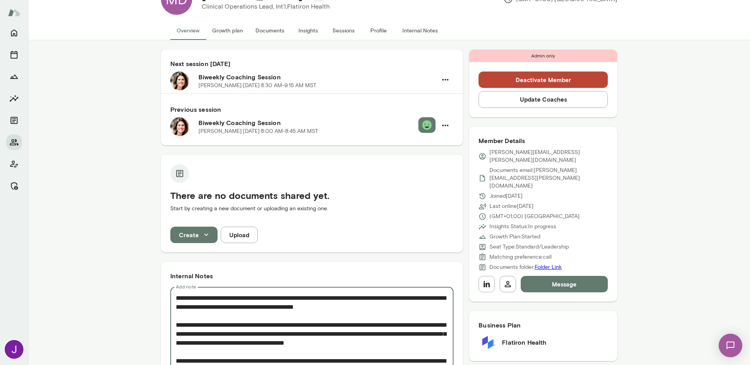  Describe the element at coordinates (14, 142) in the screenshot. I see `button: Members` at that location.